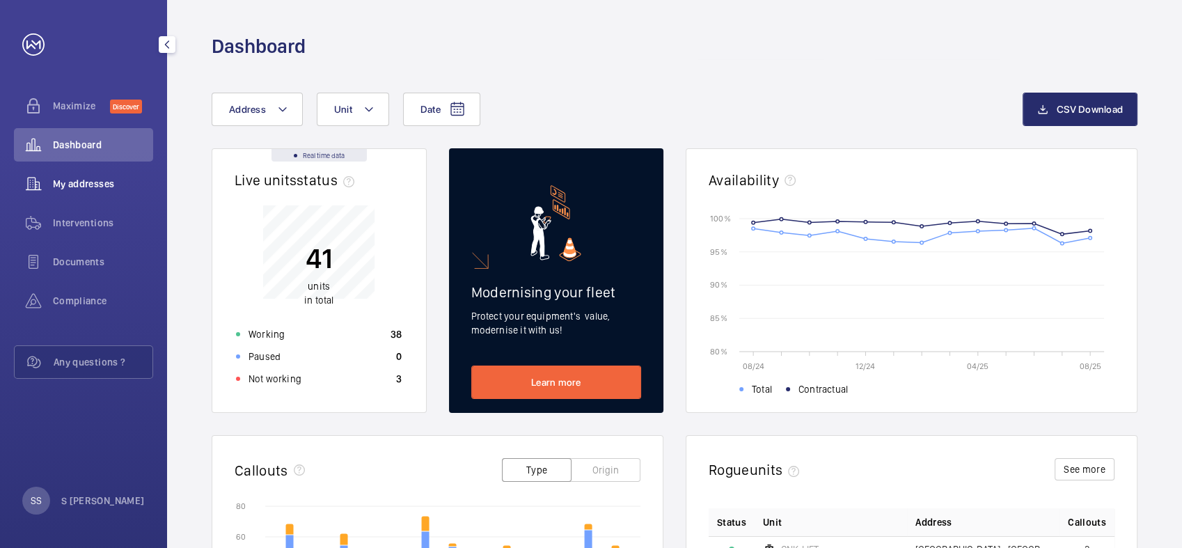 This screenshot has height=548, width=1182. What do you see at coordinates (319, 155) in the screenshot?
I see `div: Real time data` at bounding box center [319, 155].